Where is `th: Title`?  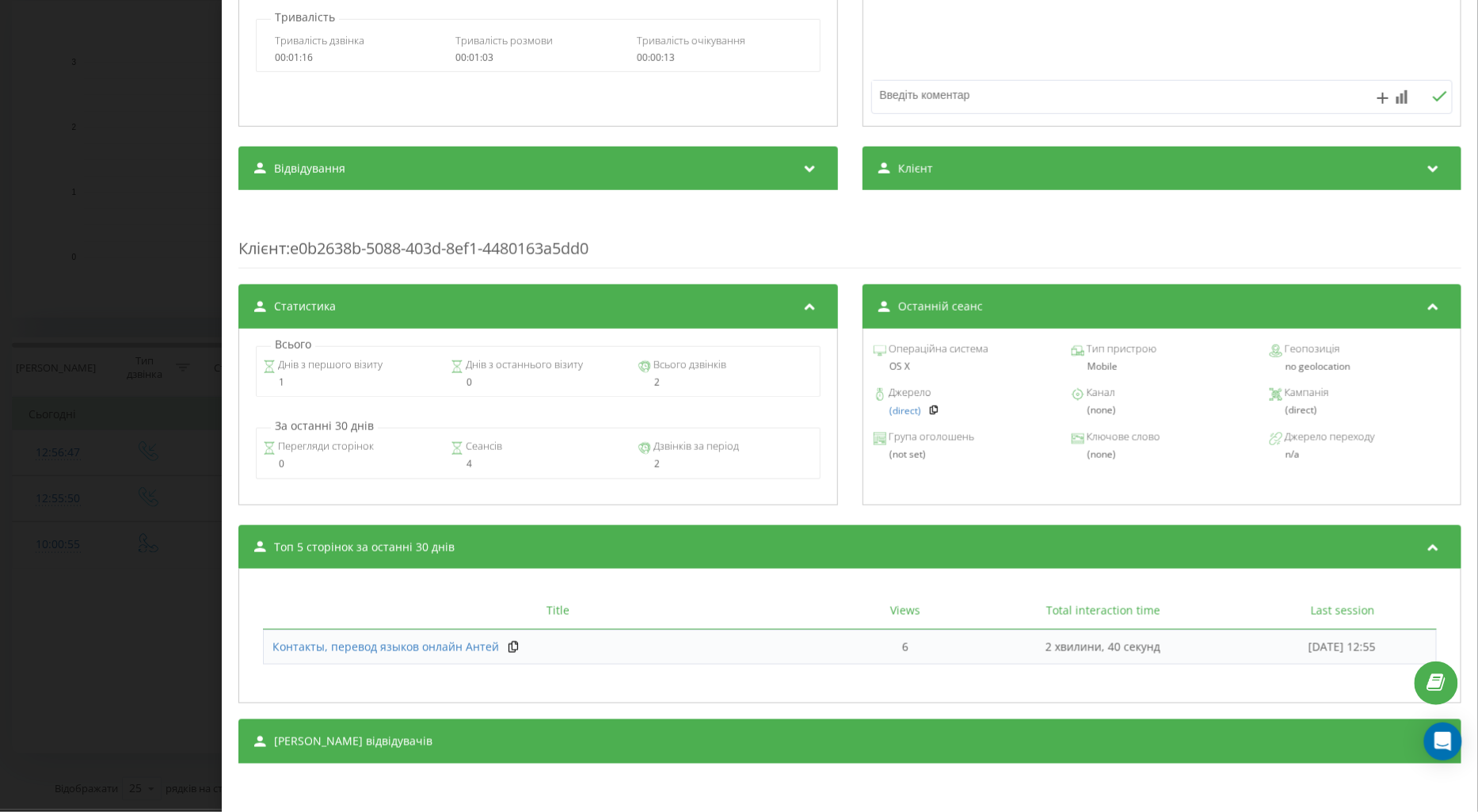 th: Title is located at coordinates (558, 611).